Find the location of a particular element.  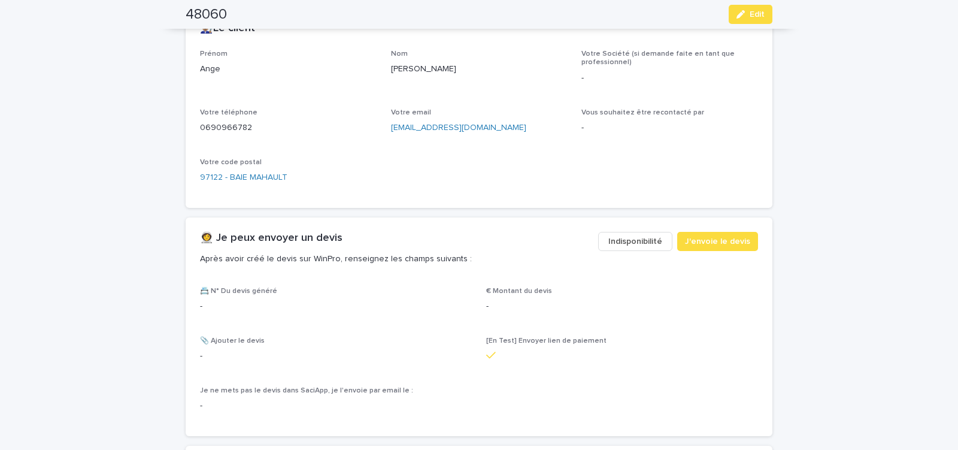

span: Edit is located at coordinates (757, 14).